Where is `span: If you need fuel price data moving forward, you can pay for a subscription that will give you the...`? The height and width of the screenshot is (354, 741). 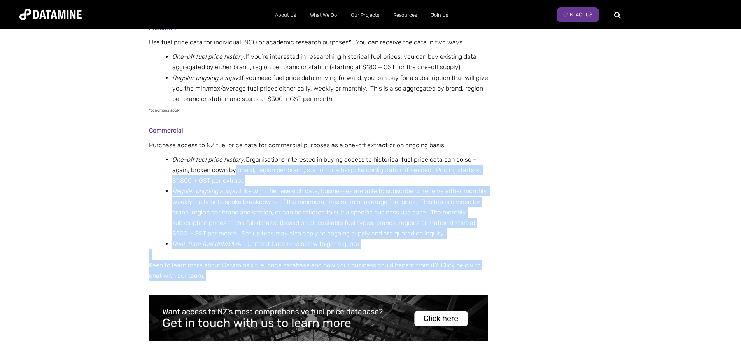 span: If you need fuel price data moving forward, you can pay for a subscription that will give you the... is located at coordinates (330, 88).